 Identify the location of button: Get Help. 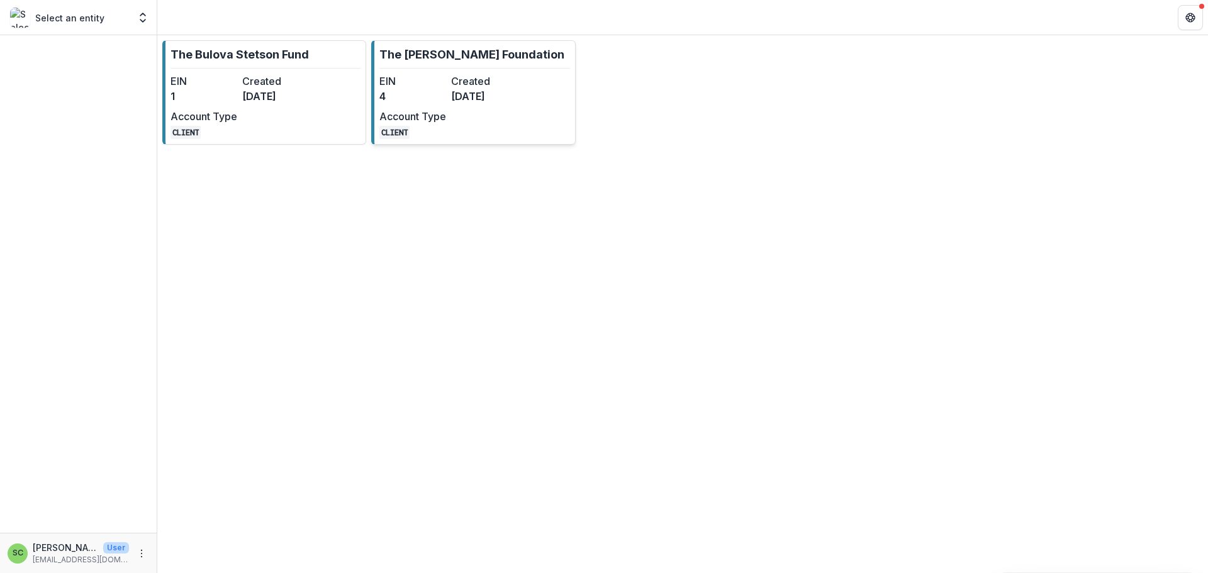
(1190, 18).